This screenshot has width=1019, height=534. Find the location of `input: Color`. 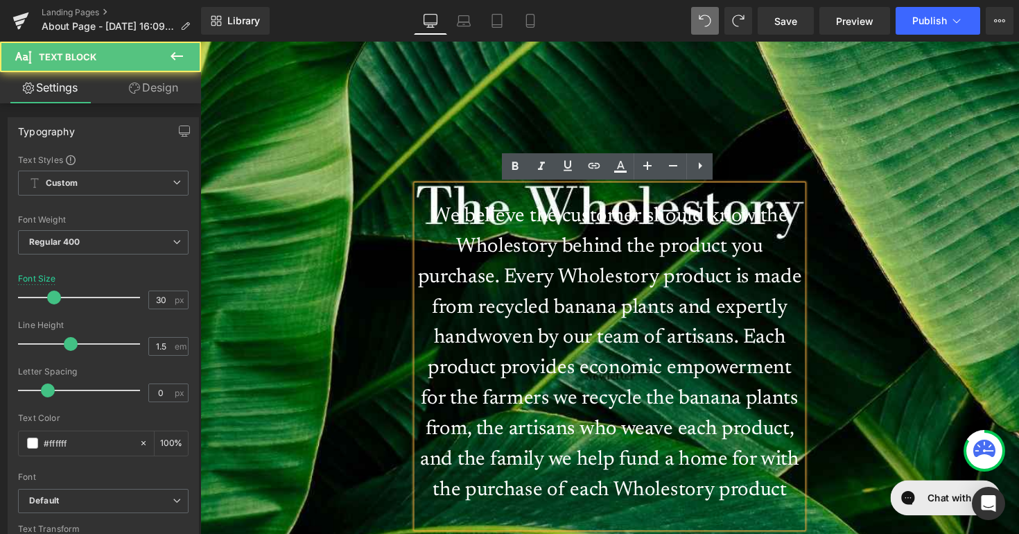

input: Color is located at coordinates (88, 443).